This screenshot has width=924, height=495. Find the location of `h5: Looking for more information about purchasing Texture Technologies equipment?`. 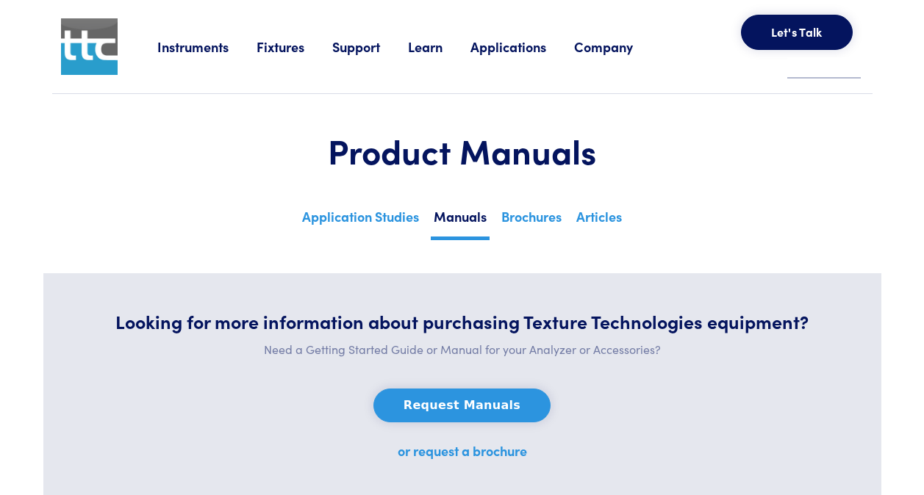

h5: Looking for more information about purchasing Texture Technologies equipment? is located at coordinates (462, 321).